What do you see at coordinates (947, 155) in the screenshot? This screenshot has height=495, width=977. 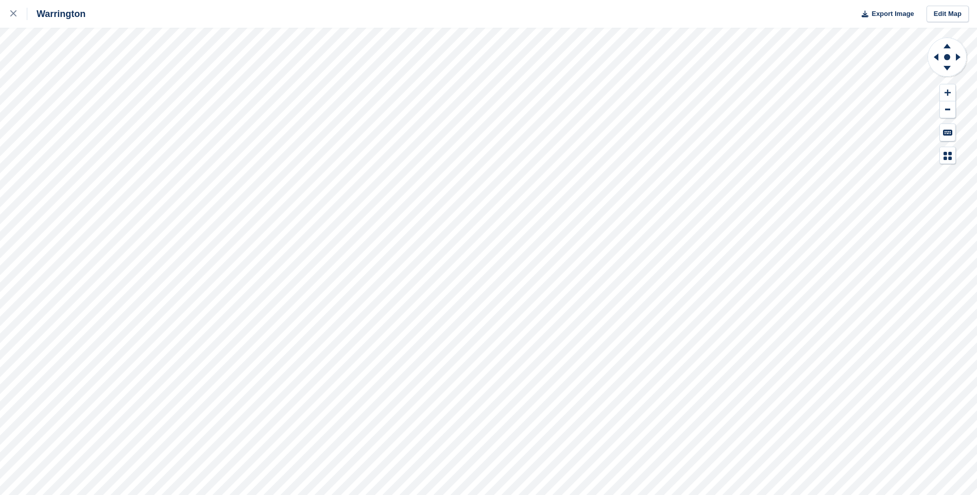 I see `button: Map Legend` at bounding box center [947, 155].